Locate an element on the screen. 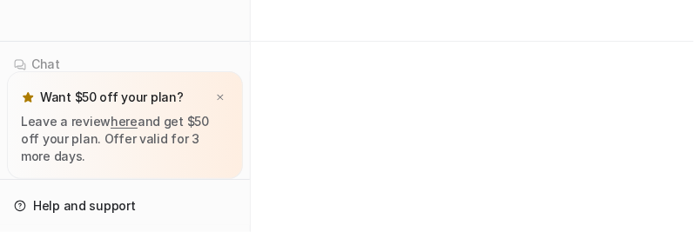 The image size is (694, 232). img: x is located at coordinates (220, 97).